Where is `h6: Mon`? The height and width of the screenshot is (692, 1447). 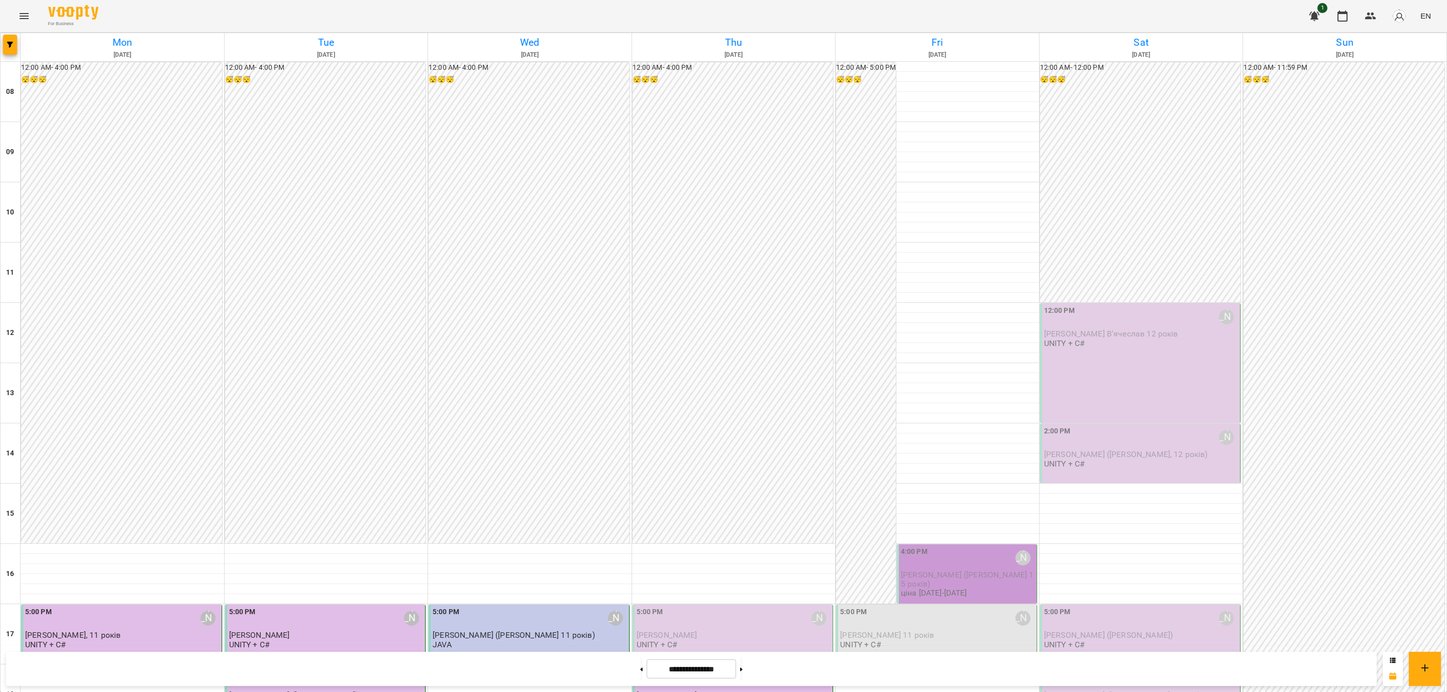
h6: Mon is located at coordinates (122, 42).